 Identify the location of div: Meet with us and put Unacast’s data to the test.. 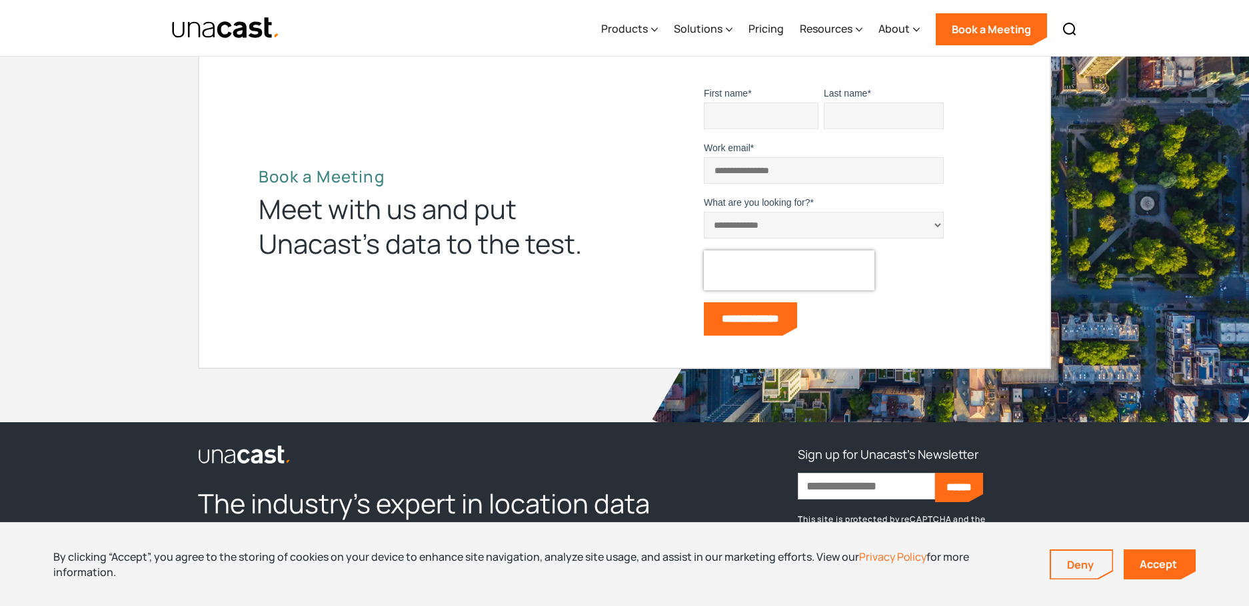
(432, 227).